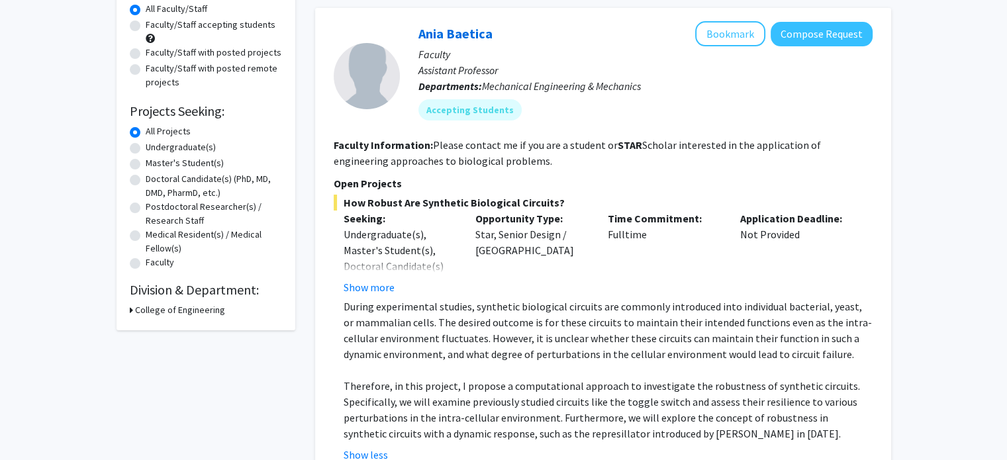 The height and width of the screenshot is (460, 1007). Describe the element at coordinates (630, 145) in the screenshot. I see `b: STAR` at that location.